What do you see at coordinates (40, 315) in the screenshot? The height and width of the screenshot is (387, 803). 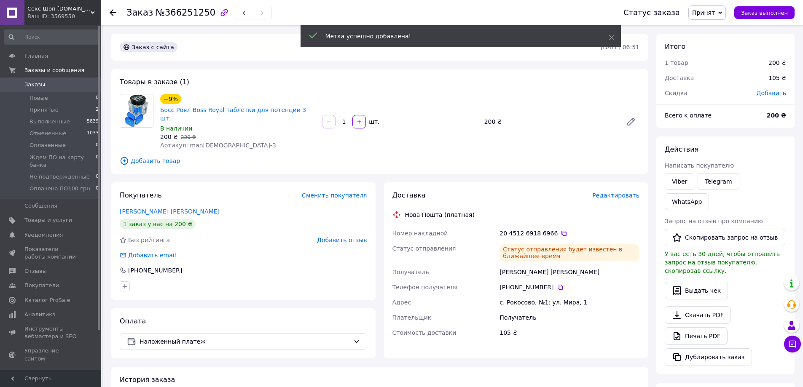 I see `span: Аналитика` at bounding box center [40, 315].